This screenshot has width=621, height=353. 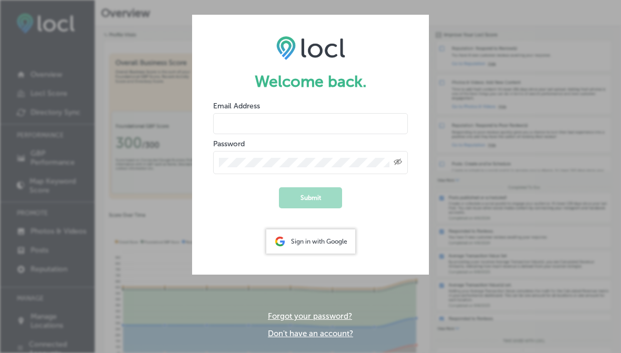 I want to click on h1: Welcome back., so click(x=311, y=82).